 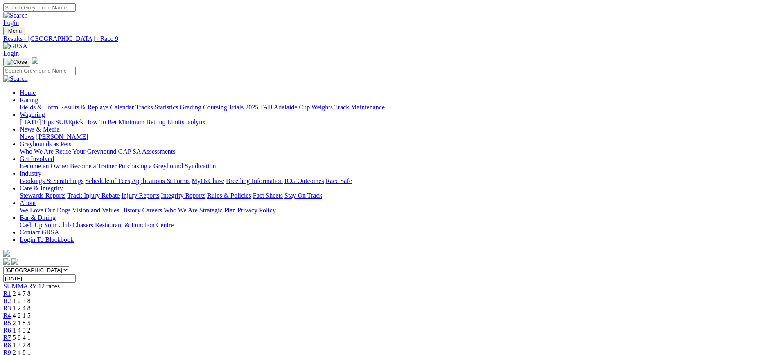 What do you see at coordinates (22, 294) in the screenshot?
I see `span: 2 4 7 8` at bounding box center [22, 294].